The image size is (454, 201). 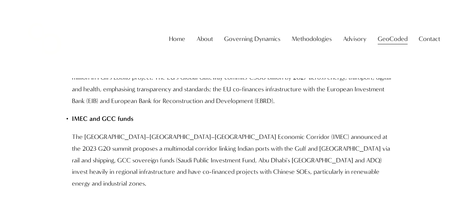 What do you see at coordinates (177, 39) in the screenshot?
I see `a: Home` at bounding box center [177, 39].